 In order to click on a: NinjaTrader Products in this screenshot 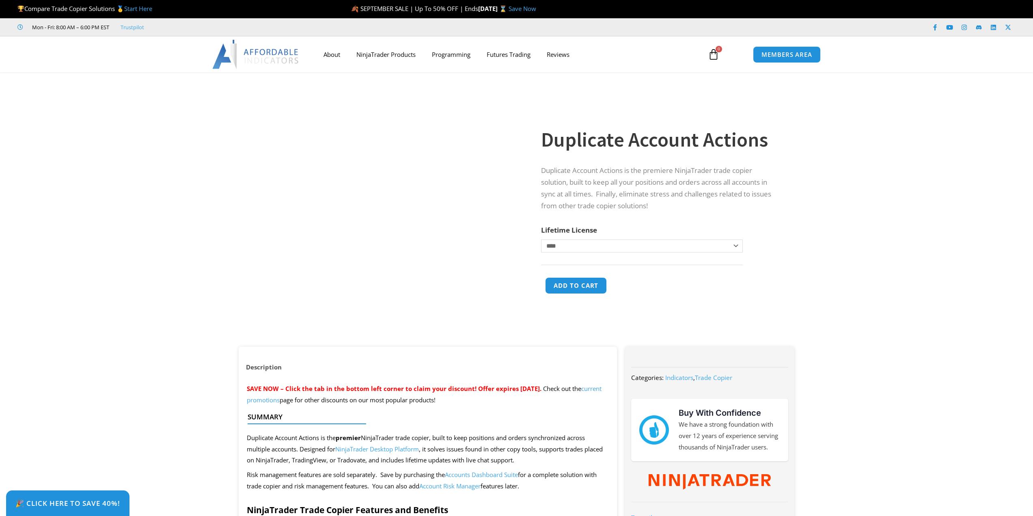, I will do `click(386, 54)`.